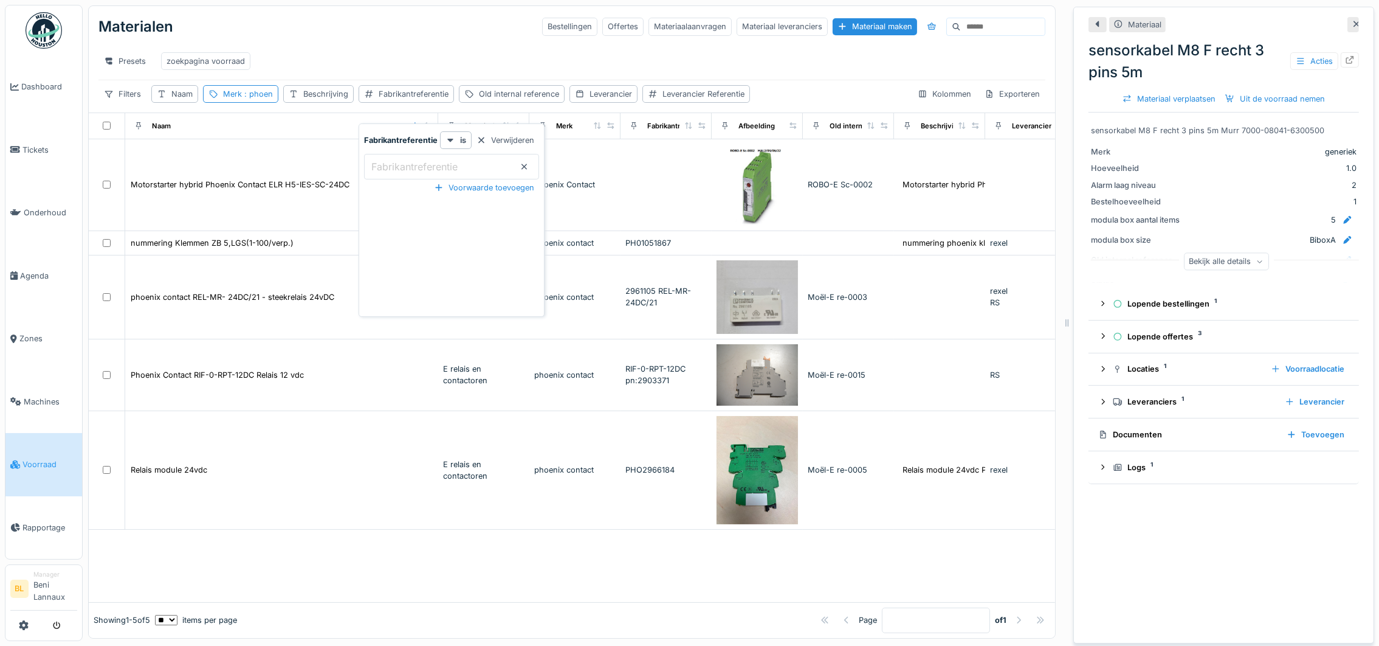 The height and width of the screenshot is (646, 1379). Describe the element at coordinates (1137, 201) in the screenshot. I see `div: Bestelhoeveelheid` at that location.